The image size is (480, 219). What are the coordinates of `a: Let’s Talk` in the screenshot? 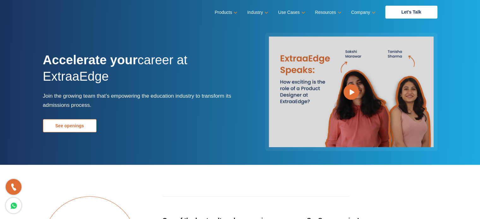 It's located at (411, 12).